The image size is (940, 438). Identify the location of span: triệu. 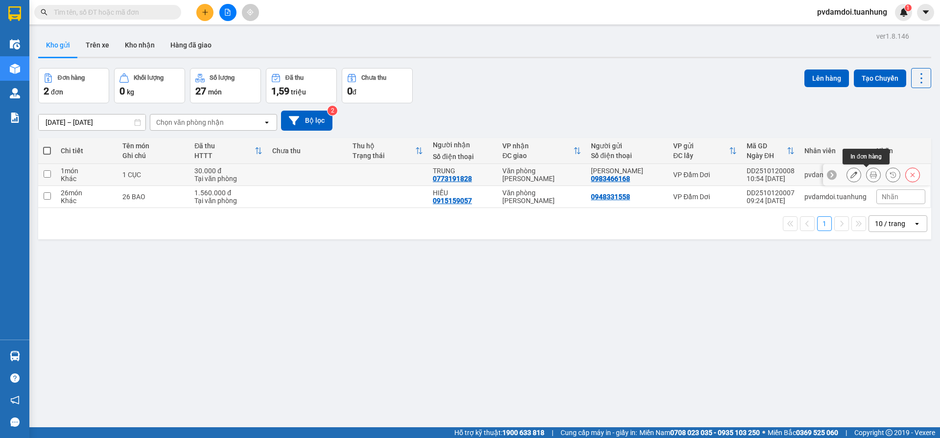
(298, 92).